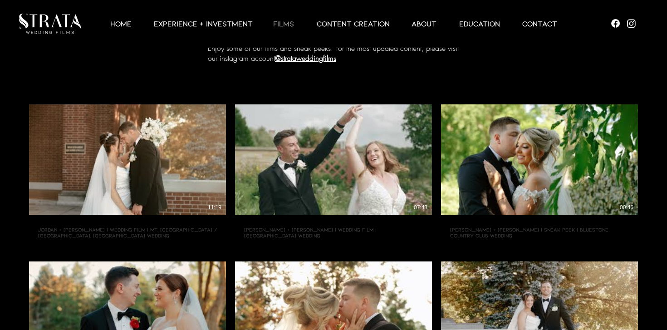 This screenshot has height=330, width=667. Describe the element at coordinates (202, 24) in the screenshot. I see `a: EXPERIENCE + INVESTMENT` at that location.